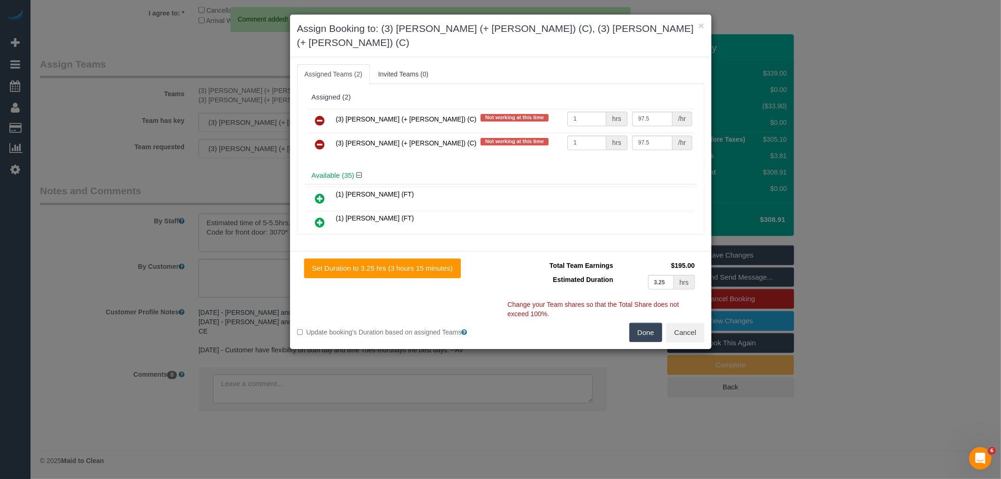 The height and width of the screenshot is (479, 1001). What do you see at coordinates (583, 280) in the screenshot?
I see `span: Estimated Duration` at bounding box center [583, 280].